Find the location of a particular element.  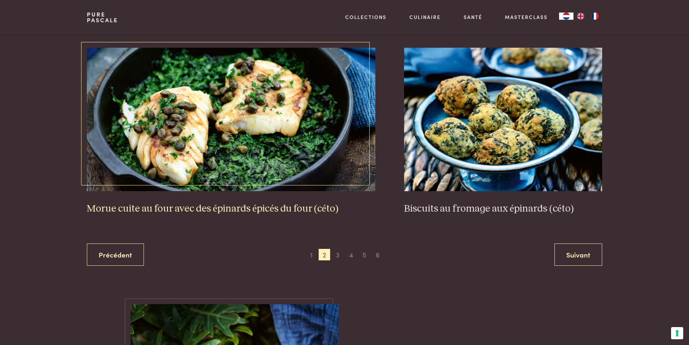

a: Suivant is located at coordinates (578, 255).